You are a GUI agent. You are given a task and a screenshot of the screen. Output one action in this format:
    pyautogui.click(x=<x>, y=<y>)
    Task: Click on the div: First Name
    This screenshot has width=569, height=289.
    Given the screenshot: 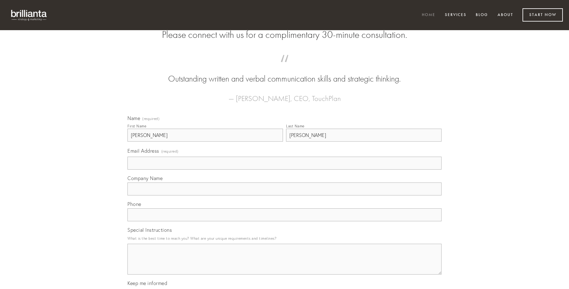 What is the action you would take?
    pyautogui.click(x=137, y=126)
    